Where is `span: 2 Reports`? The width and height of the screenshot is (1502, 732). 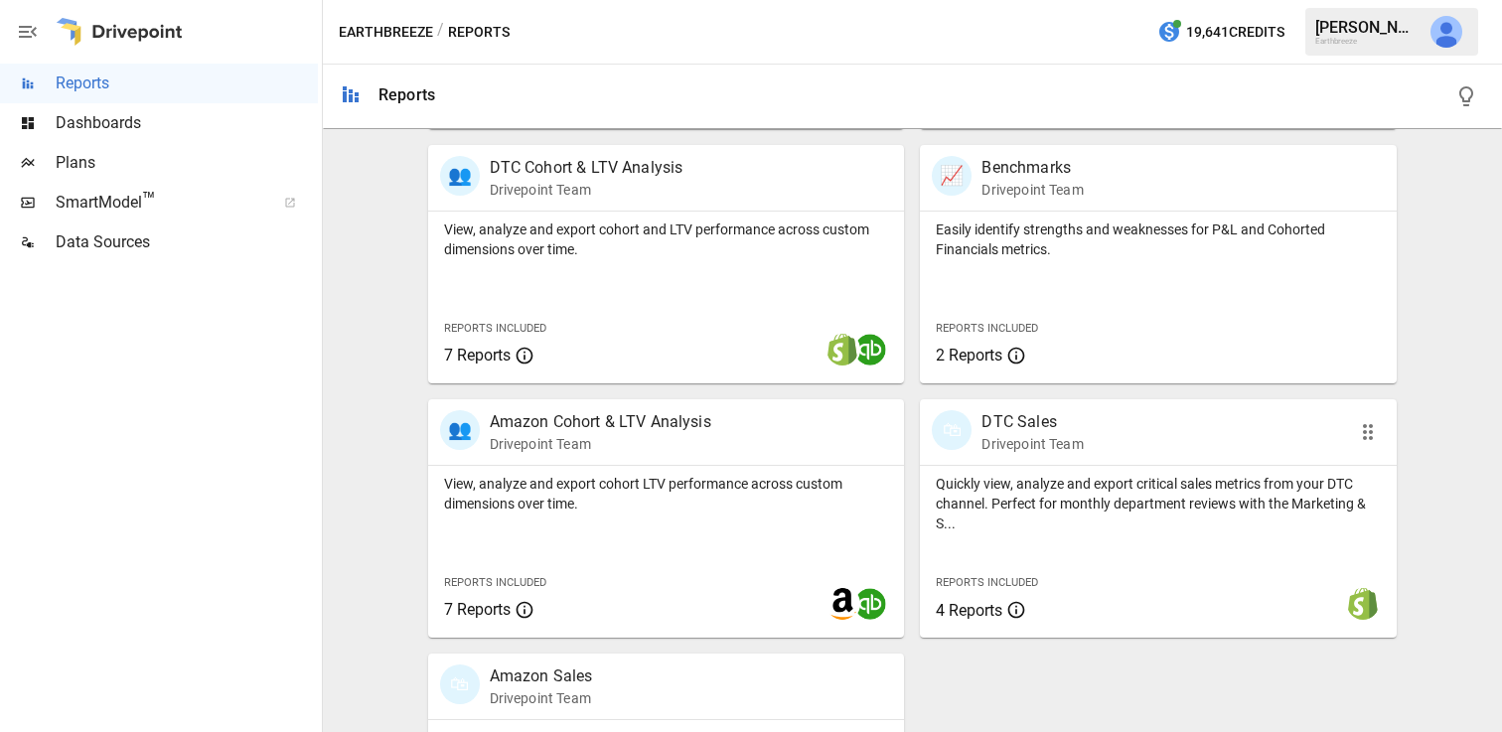 span: 2 Reports is located at coordinates (969, 355).